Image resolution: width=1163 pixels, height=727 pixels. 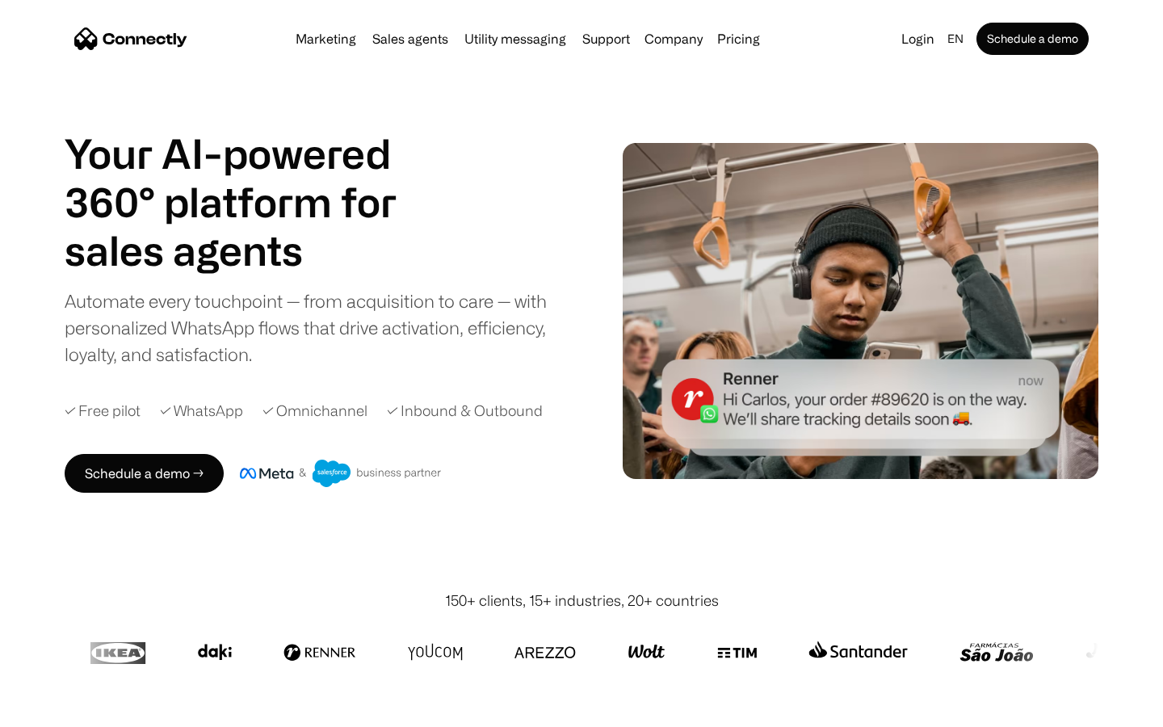 I want to click on img: Meta and Salesforce business partner badge., so click(x=341, y=473).